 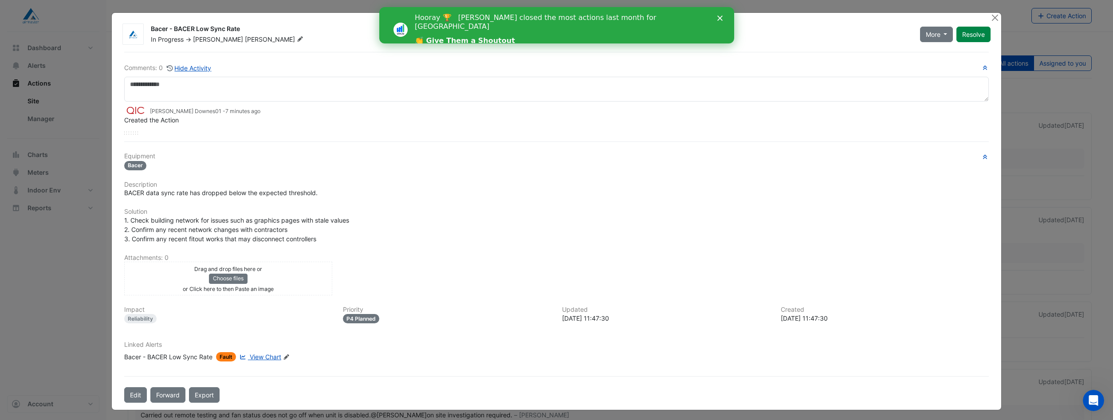 What do you see at coordinates (995, 17) in the screenshot?
I see `button: Close` at bounding box center [995, 17].